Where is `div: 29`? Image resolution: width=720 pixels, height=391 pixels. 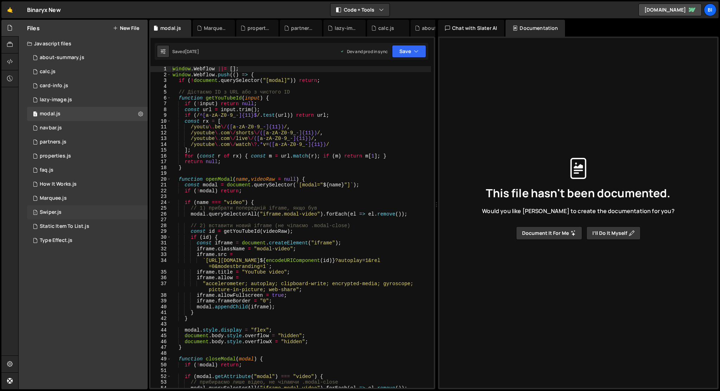 div: 29 is located at coordinates (161, 231).